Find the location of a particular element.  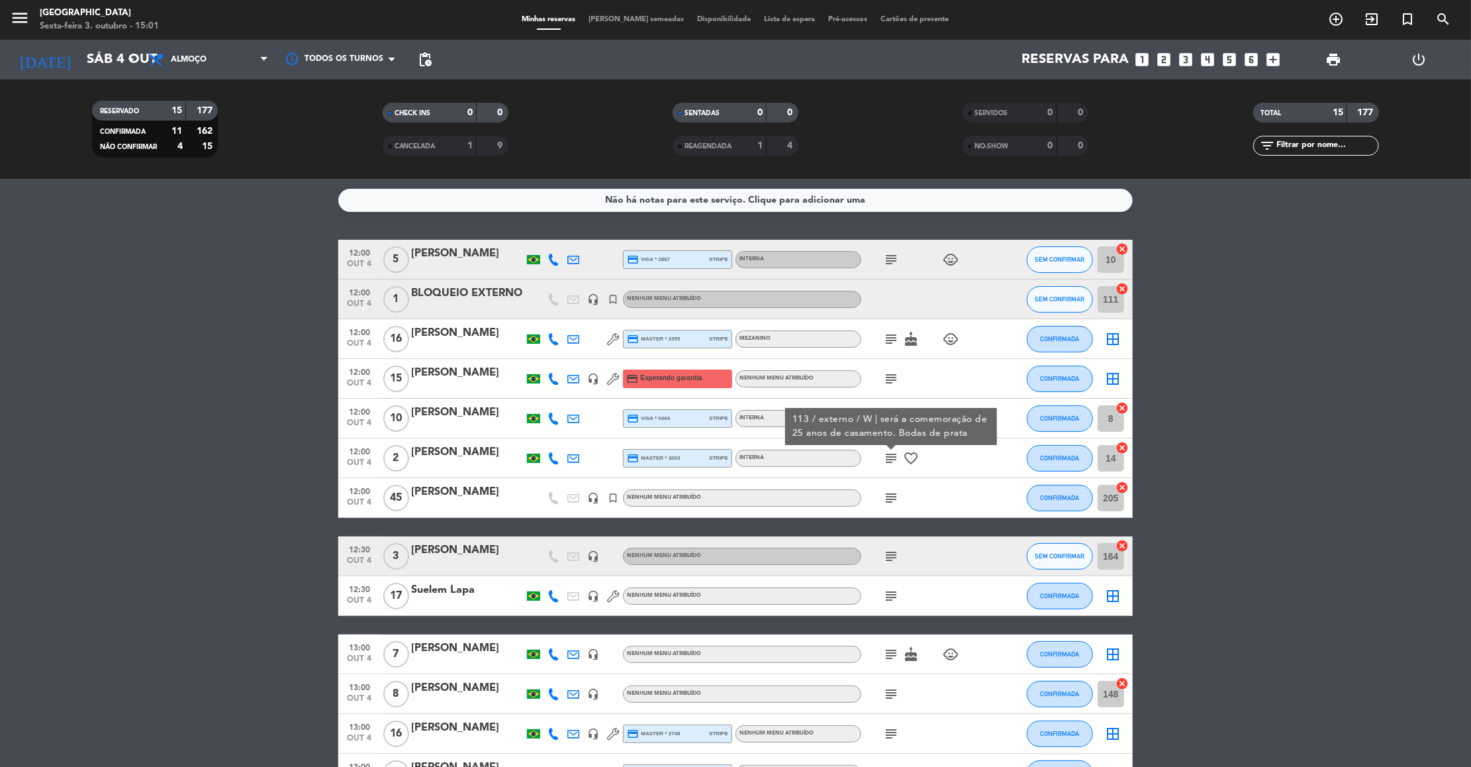

span: RESERVAR MESA is located at coordinates (1336, 19).